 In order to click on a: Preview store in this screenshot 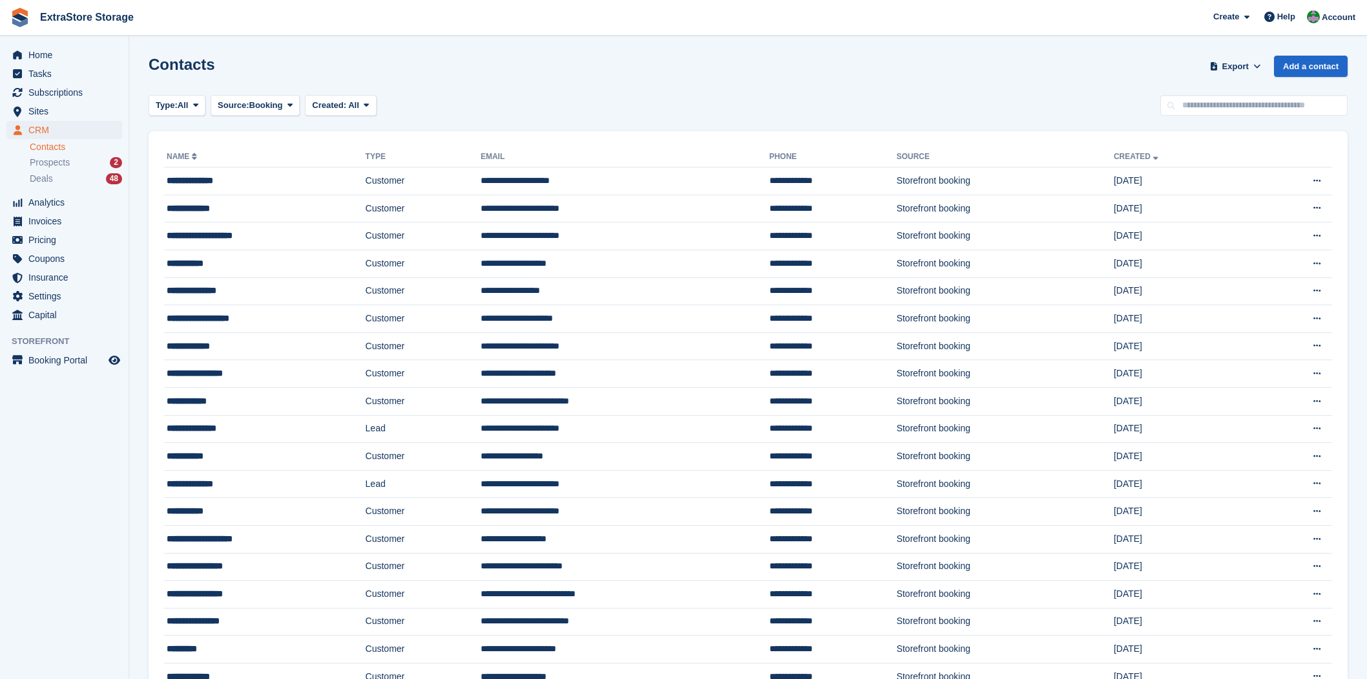, I will do `click(114, 360)`.